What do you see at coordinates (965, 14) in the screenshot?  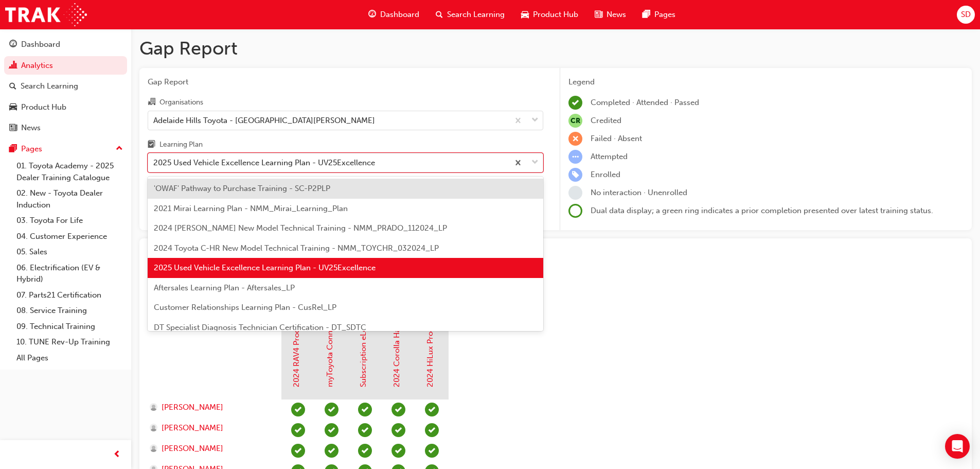 I see `button: SD` at bounding box center [965, 14].